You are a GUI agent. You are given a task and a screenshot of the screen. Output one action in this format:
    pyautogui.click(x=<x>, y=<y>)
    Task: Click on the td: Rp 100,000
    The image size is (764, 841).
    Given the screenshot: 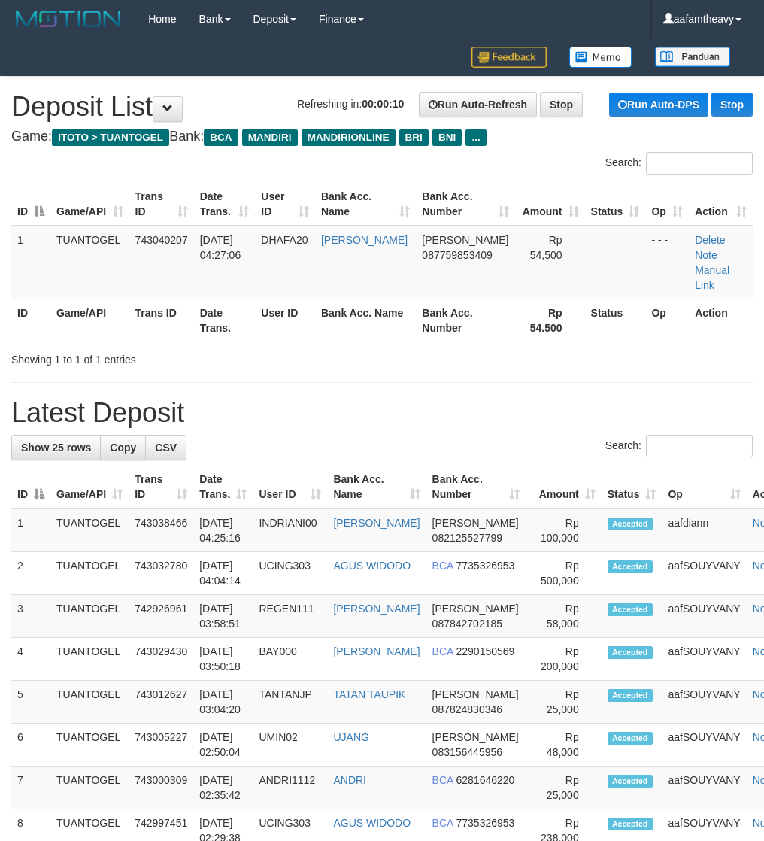 What is the action you would take?
    pyautogui.click(x=563, y=530)
    